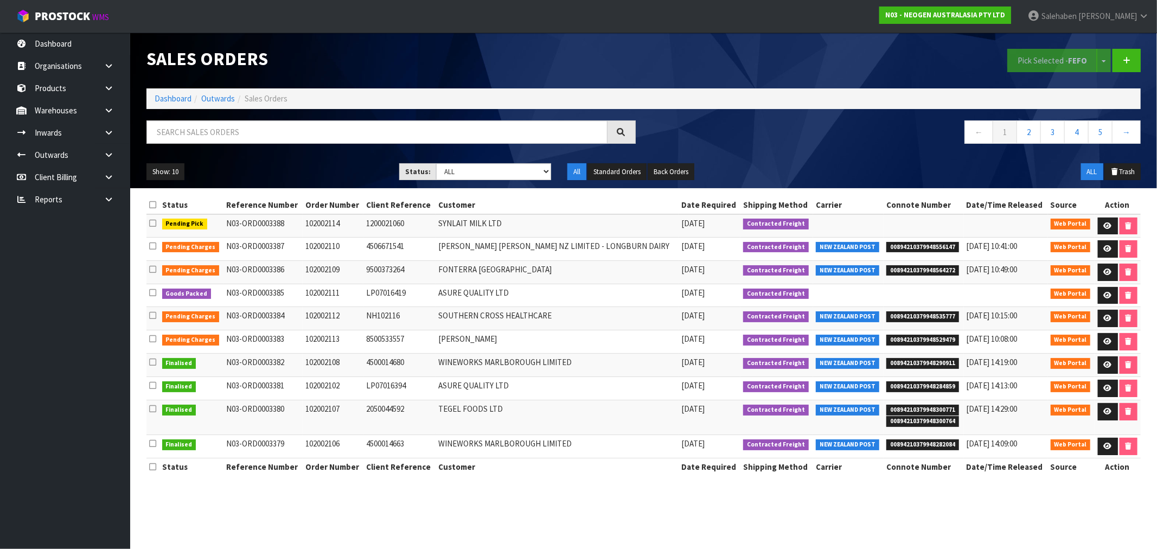  What do you see at coordinates (377, 132) in the screenshot?
I see `input: Search sales orders` at bounding box center [377, 132].